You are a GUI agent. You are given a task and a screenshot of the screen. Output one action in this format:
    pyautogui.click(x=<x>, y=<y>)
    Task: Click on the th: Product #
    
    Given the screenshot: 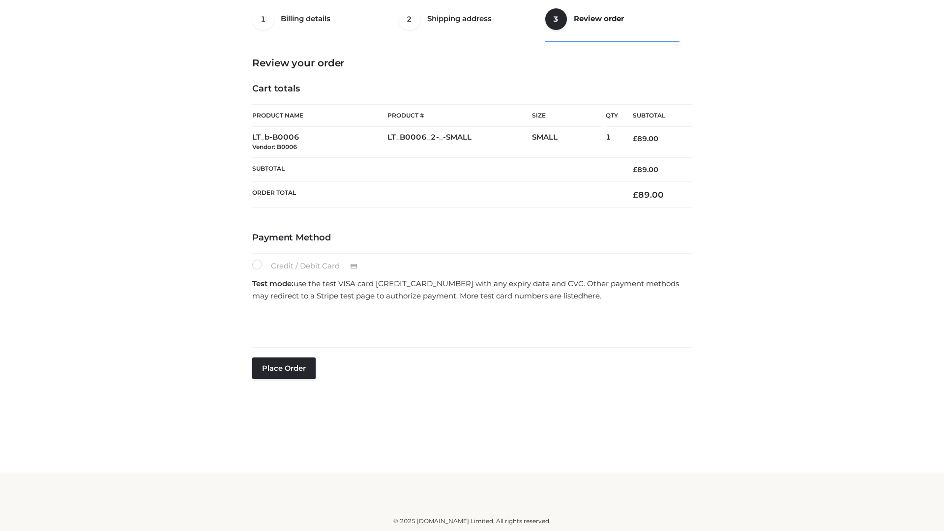 What is the action you would take?
    pyautogui.click(x=460, y=116)
    